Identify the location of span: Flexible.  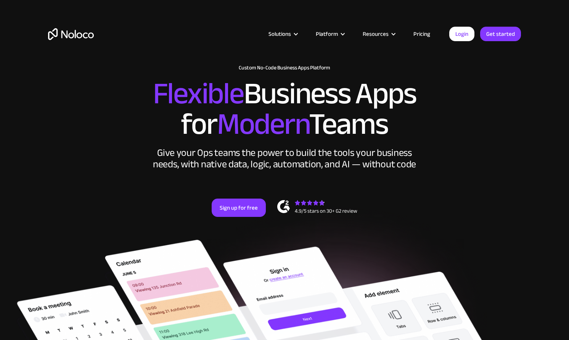
(198, 93).